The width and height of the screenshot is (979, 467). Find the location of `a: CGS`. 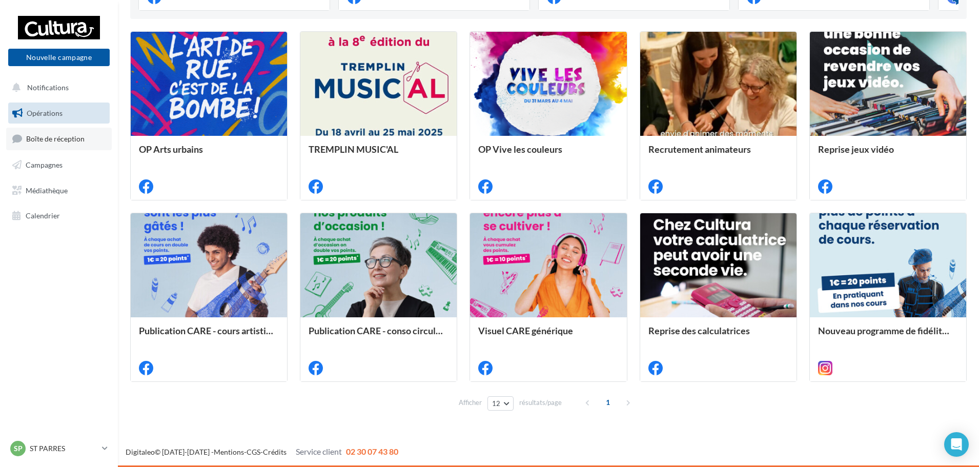

a: CGS is located at coordinates (253, 452).